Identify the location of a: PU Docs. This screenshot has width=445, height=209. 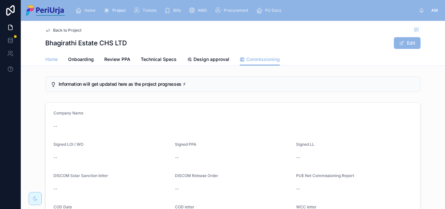
(270, 10).